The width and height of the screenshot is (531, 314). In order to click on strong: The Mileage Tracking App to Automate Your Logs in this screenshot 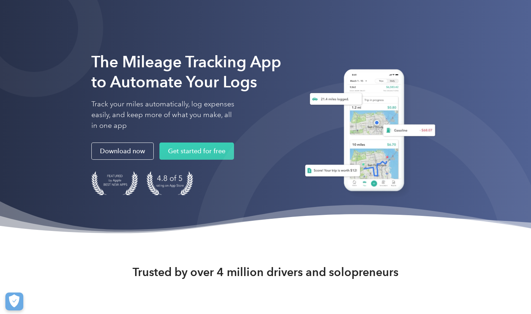, I will do `click(186, 72)`.